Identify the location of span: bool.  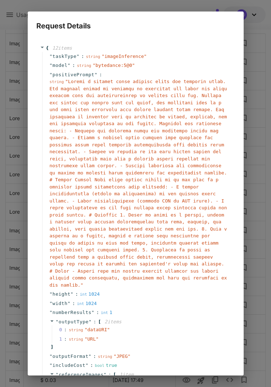
(100, 365).